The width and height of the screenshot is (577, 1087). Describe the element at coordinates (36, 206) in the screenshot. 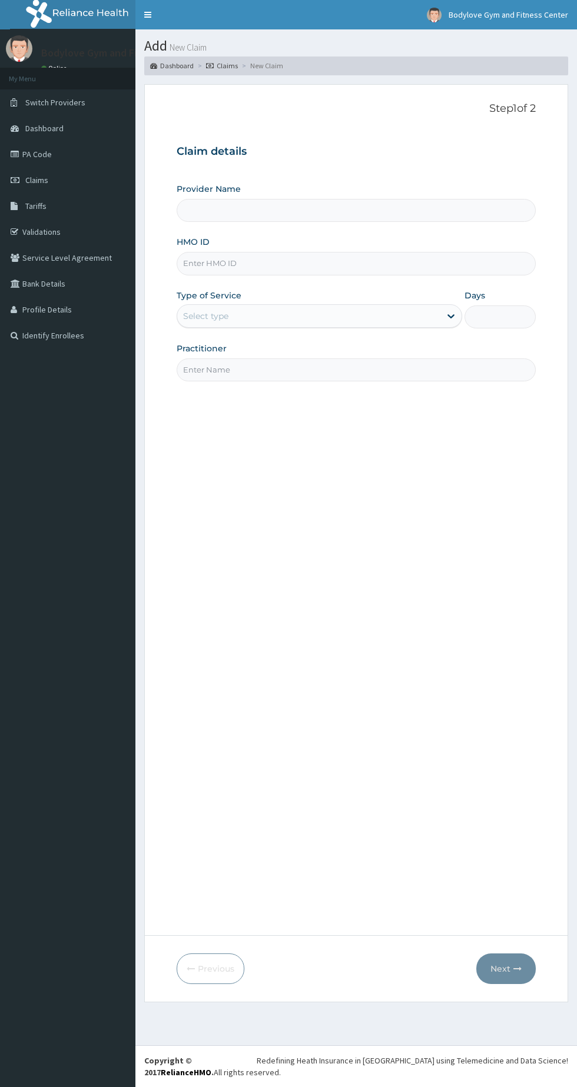

I see `span: Tariffs` at that location.